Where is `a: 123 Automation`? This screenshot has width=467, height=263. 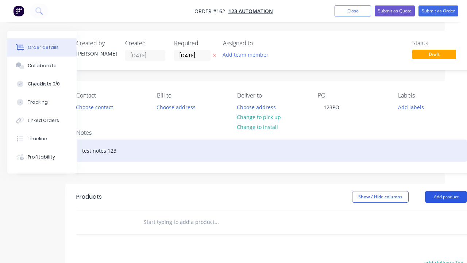 a: 123 Automation is located at coordinates (251, 11).